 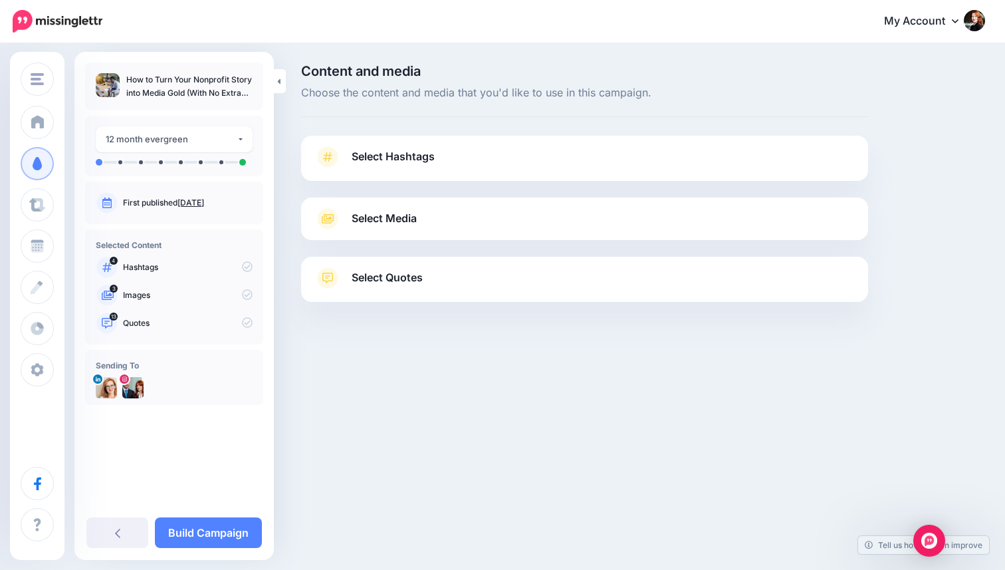 What do you see at coordinates (584, 71) in the screenshot?
I see `span: Content and media` at bounding box center [584, 71].